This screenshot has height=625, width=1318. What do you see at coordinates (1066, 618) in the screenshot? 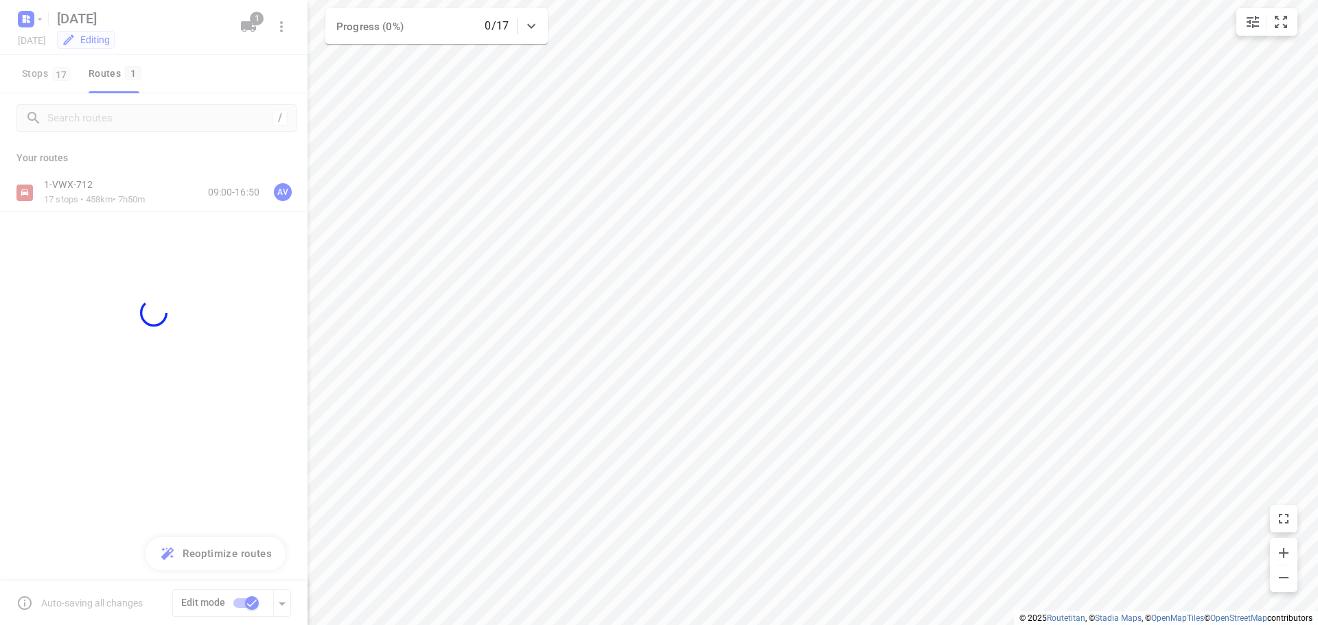
I see `a: Routetitan` at bounding box center [1066, 618].